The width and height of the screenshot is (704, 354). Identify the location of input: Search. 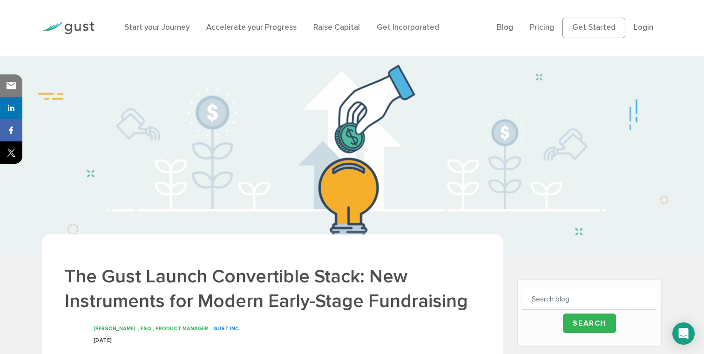
(589, 324).